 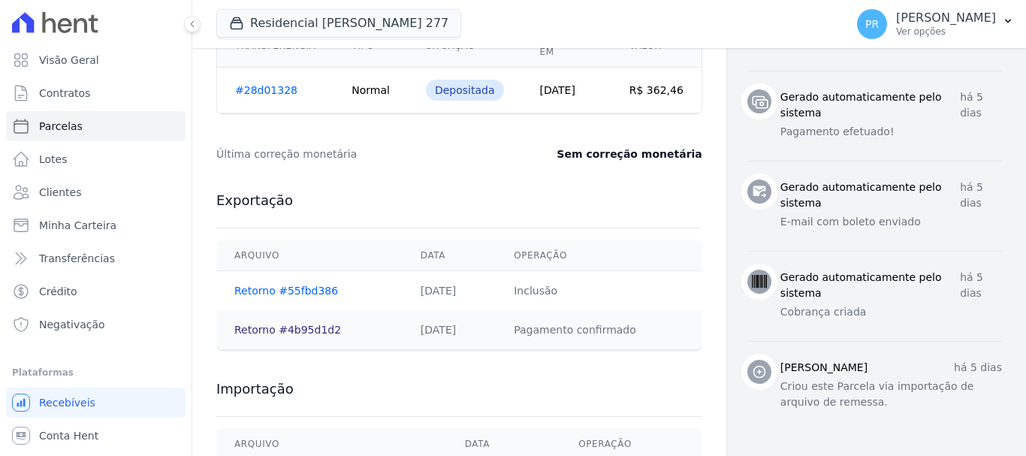 I want to click on a: Retorno #55fbd386, so click(x=286, y=291).